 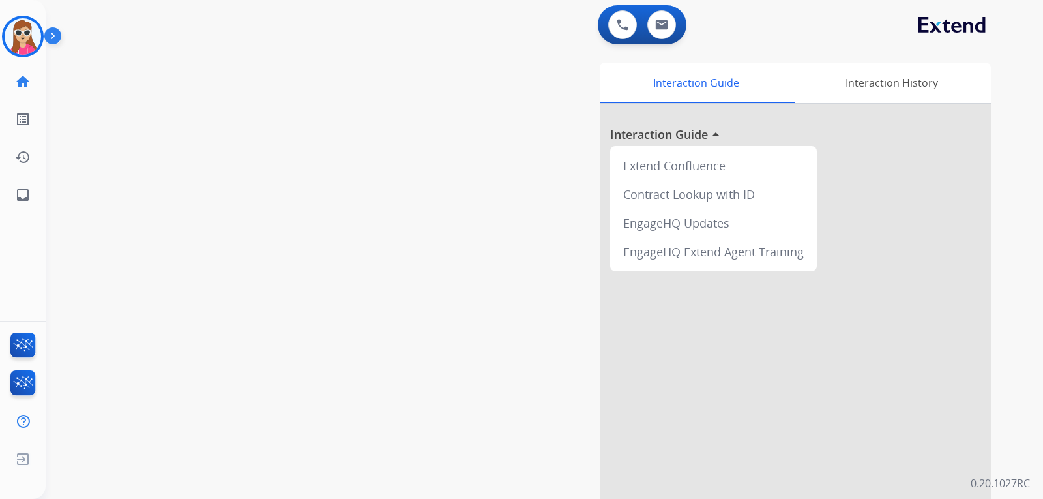 I want to click on div: Extend Confluence, so click(x=713, y=166).